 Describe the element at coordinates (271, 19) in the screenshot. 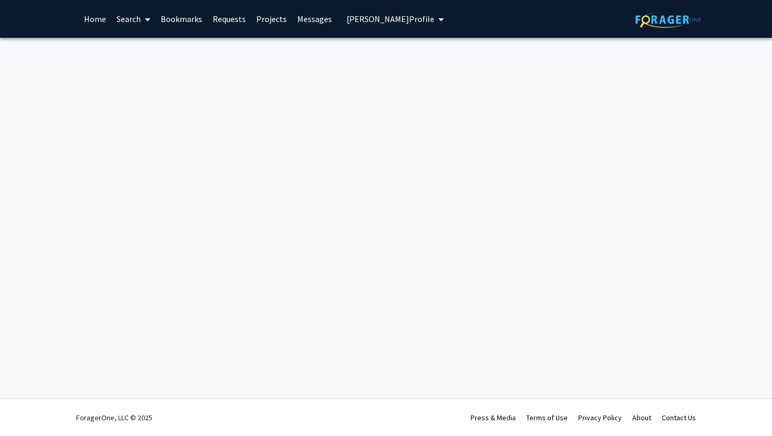

I see `a: Projects` at that location.